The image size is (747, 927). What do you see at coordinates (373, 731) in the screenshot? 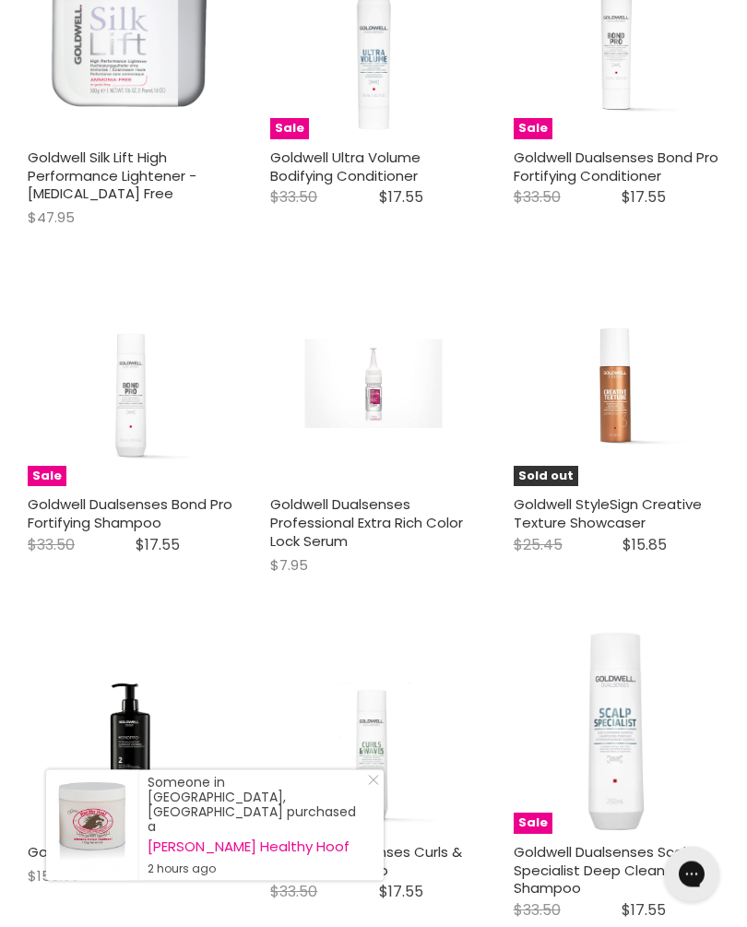
I see `img: Goldwell Dualsenses Curls & Waves Shampoo` at bounding box center [373, 731].